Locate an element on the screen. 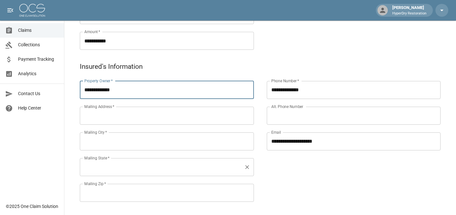 This screenshot has width=456, height=215. button: Clear is located at coordinates (247, 167).